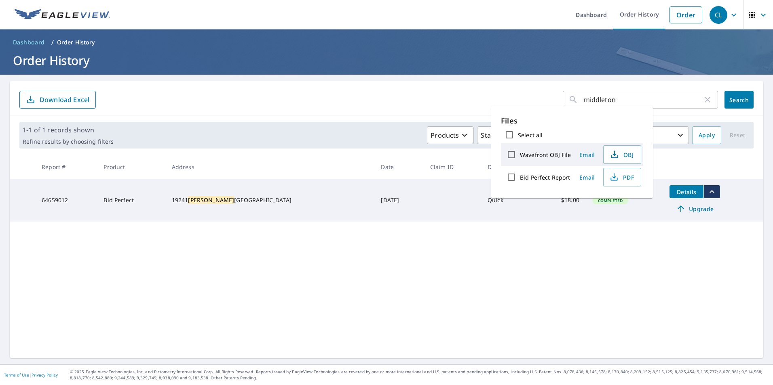 This screenshot has width=773, height=385. What do you see at coordinates (545, 177) in the screenshot?
I see `label: Bid Perfect Report` at bounding box center [545, 177].